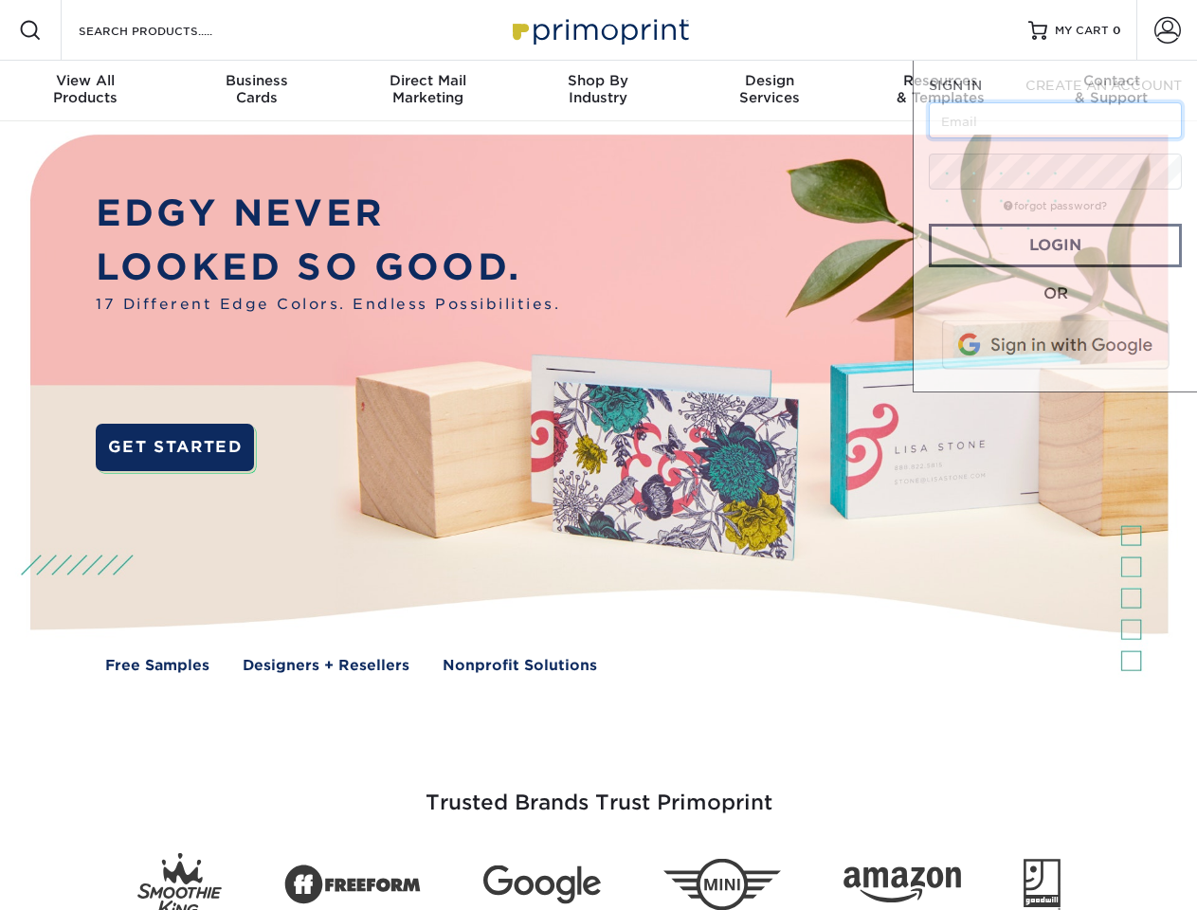  What do you see at coordinates (770, 91) in the screenshot?
I see `a: DesignServices` at bounding box center [770, 91].